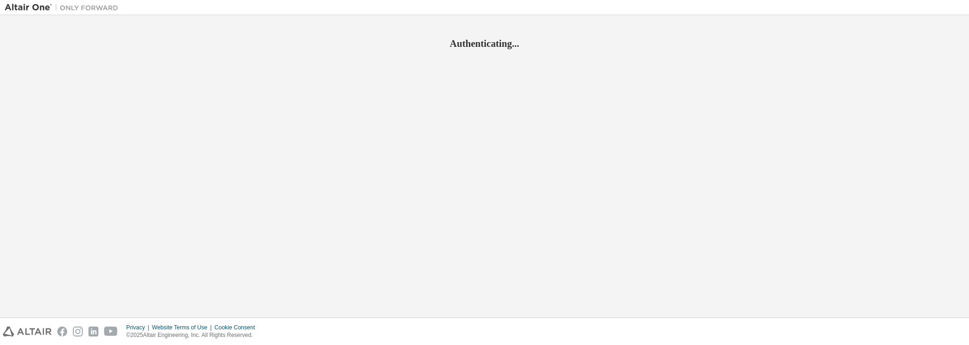  Describe the element at coordinates (62, 331) in the screenshot. I see `img: facebook.svg` at that location.